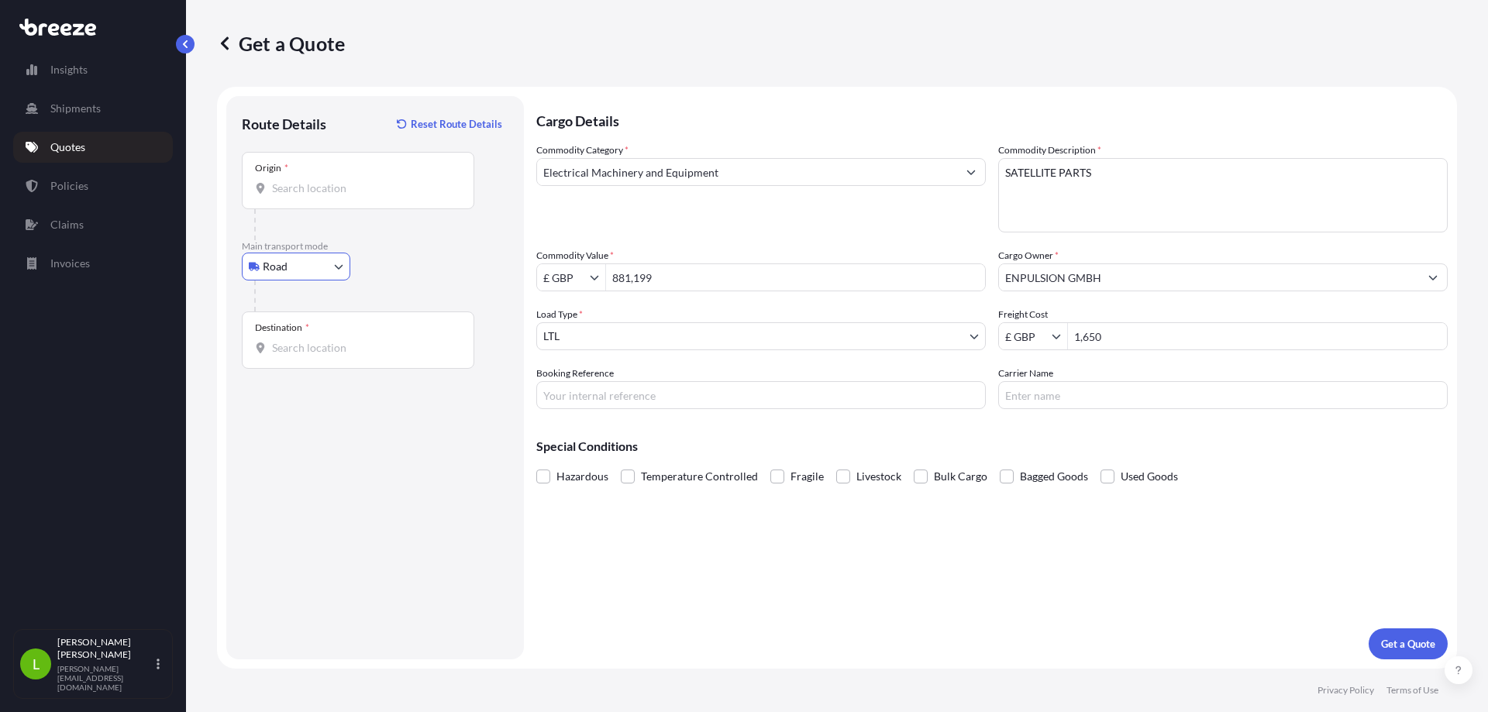  What do you see at coordinates (879, 477) in the screenshot?
I see `span: Livestock` at bounding box center [879, 477].